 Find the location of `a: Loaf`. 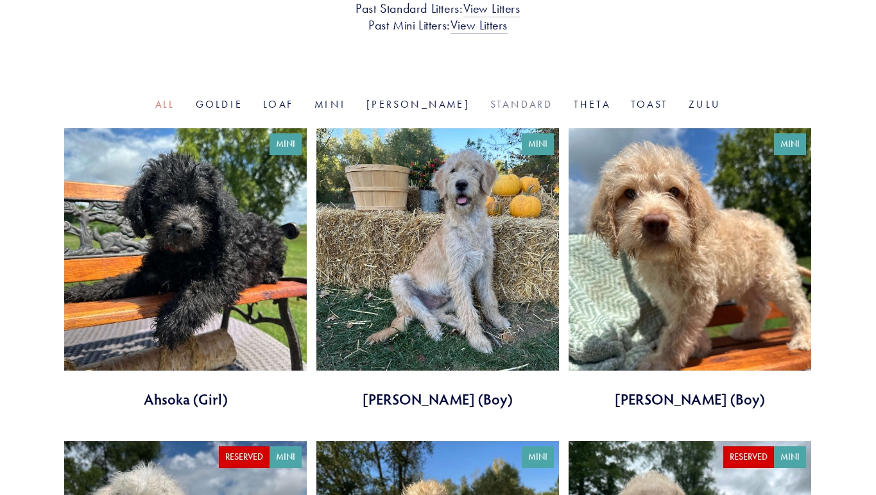

a: Loaf is located at coordinates (278, 104).